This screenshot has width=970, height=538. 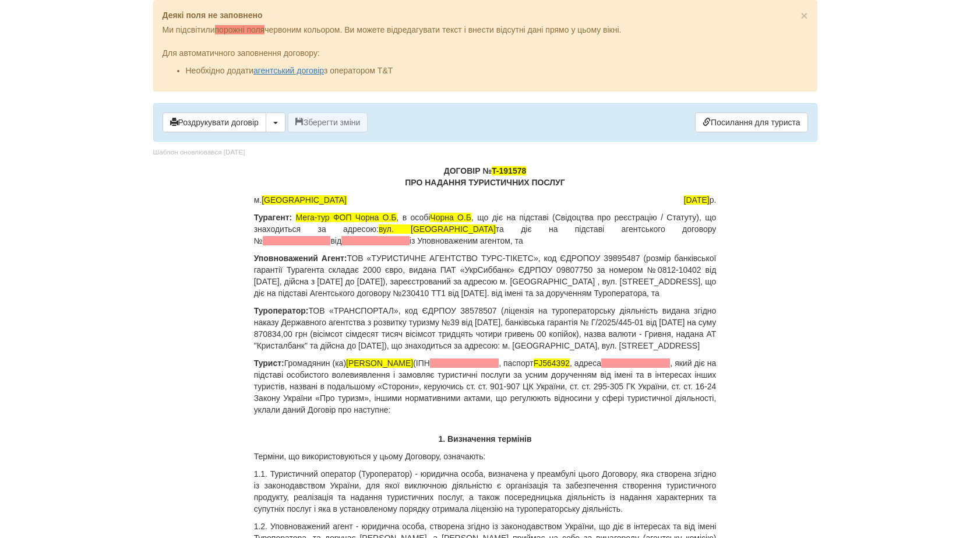 I want to click on div: Для автоматичного заповнення договору:, so click(x=485, y=56).